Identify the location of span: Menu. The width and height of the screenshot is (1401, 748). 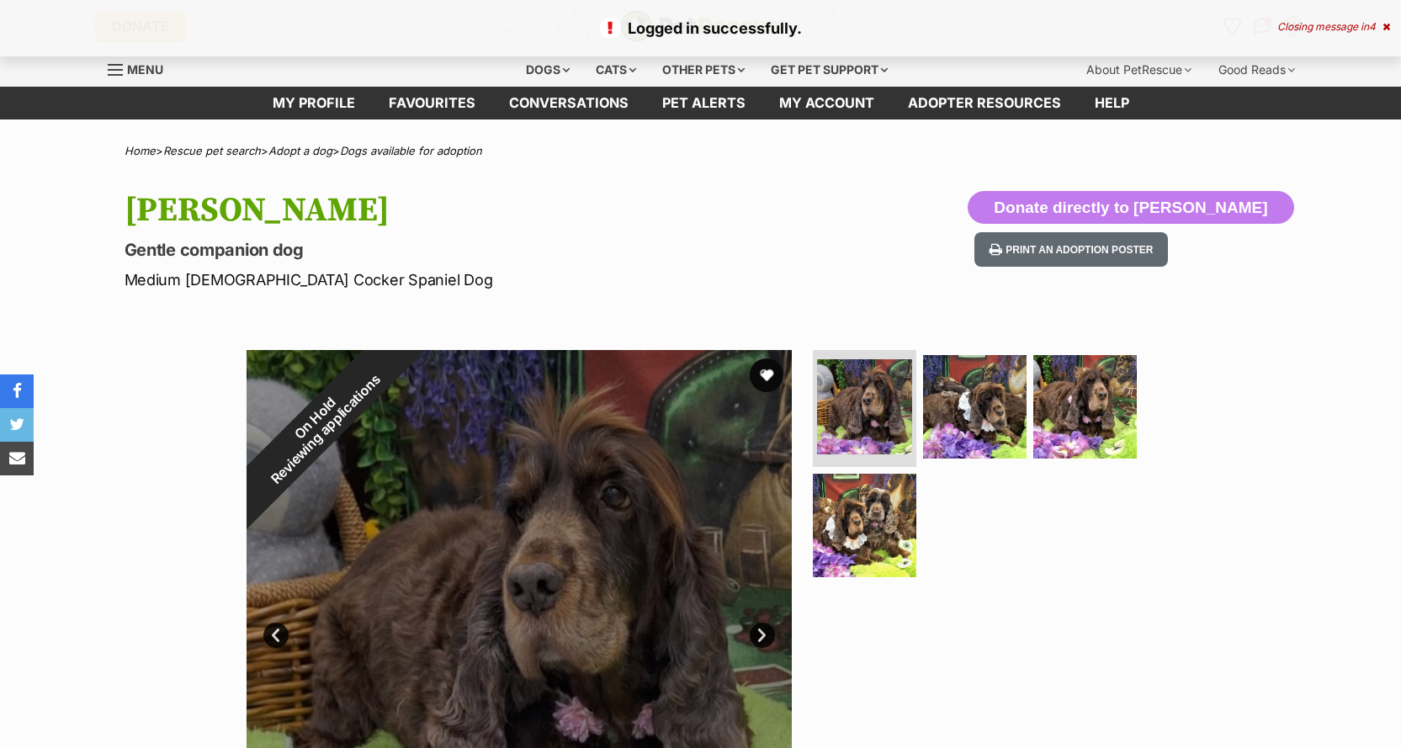
(145, 69).